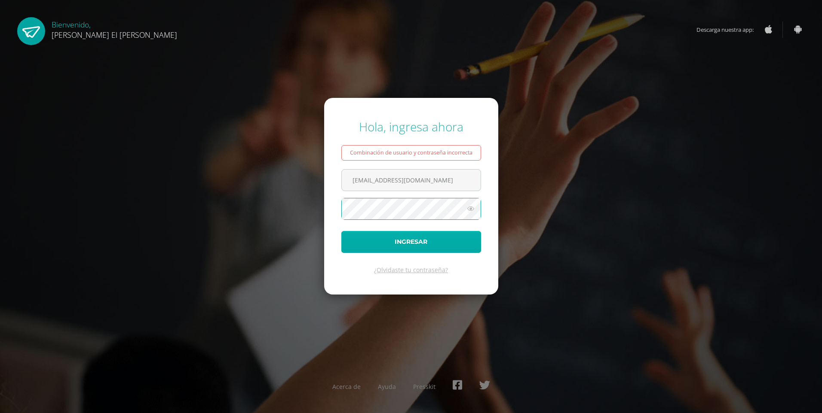  What do you see at coordinates (114, 28) in the screenshot?
I see `div: Bienvenido,` at bounding box center [114, 28].